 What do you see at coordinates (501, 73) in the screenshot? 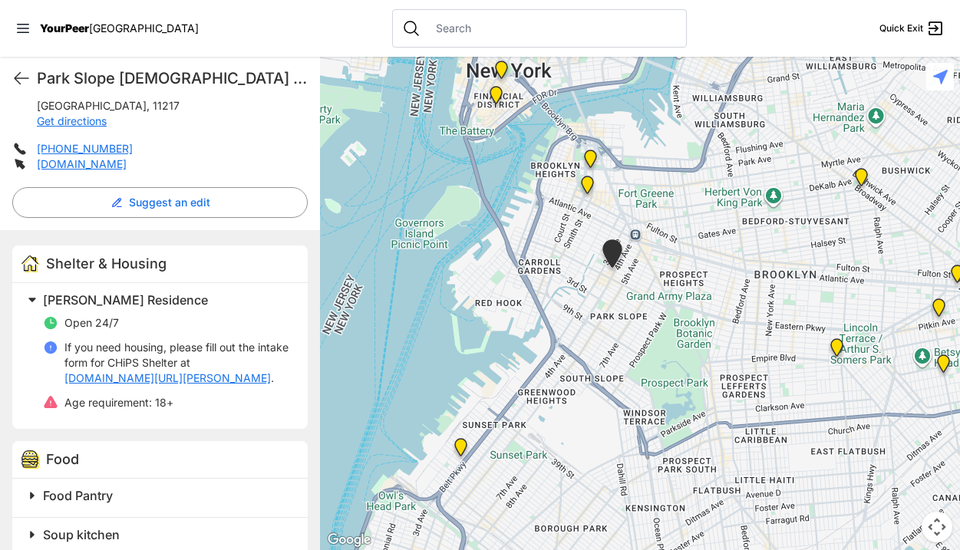
I see `div: Main Office` at bounding box center [501, 73].